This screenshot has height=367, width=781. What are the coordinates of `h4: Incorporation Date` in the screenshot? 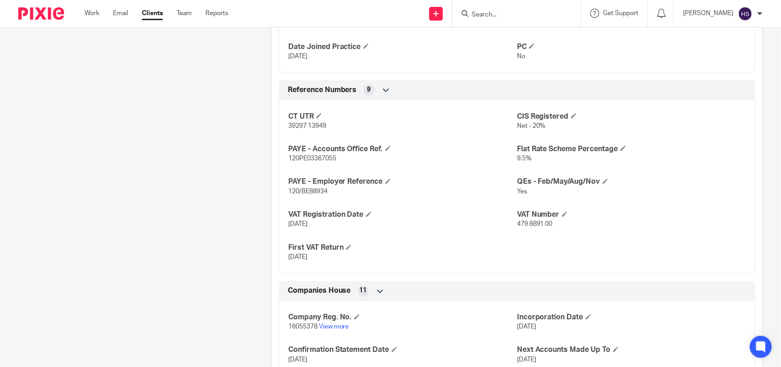 It's located at (632, 317).